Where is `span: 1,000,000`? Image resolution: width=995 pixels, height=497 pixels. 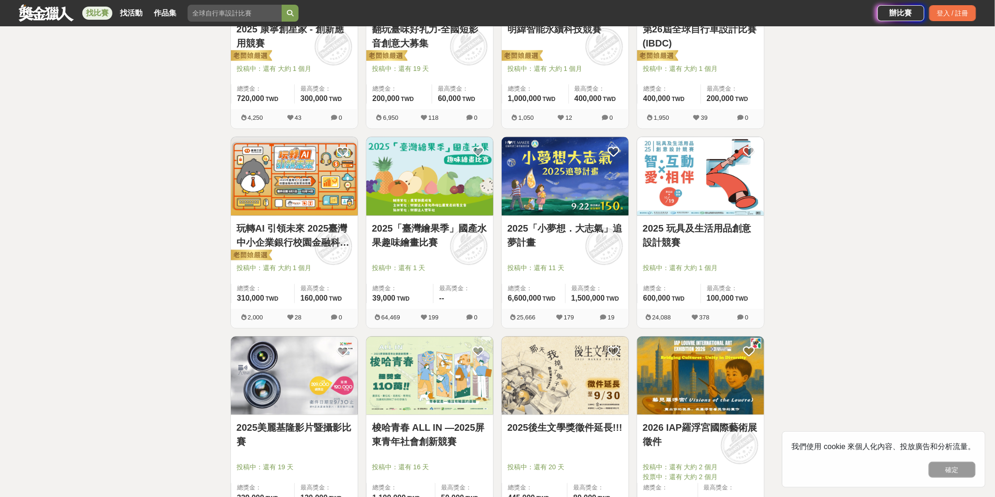 span: 1,000,000 is located at coordinates (524, 99).